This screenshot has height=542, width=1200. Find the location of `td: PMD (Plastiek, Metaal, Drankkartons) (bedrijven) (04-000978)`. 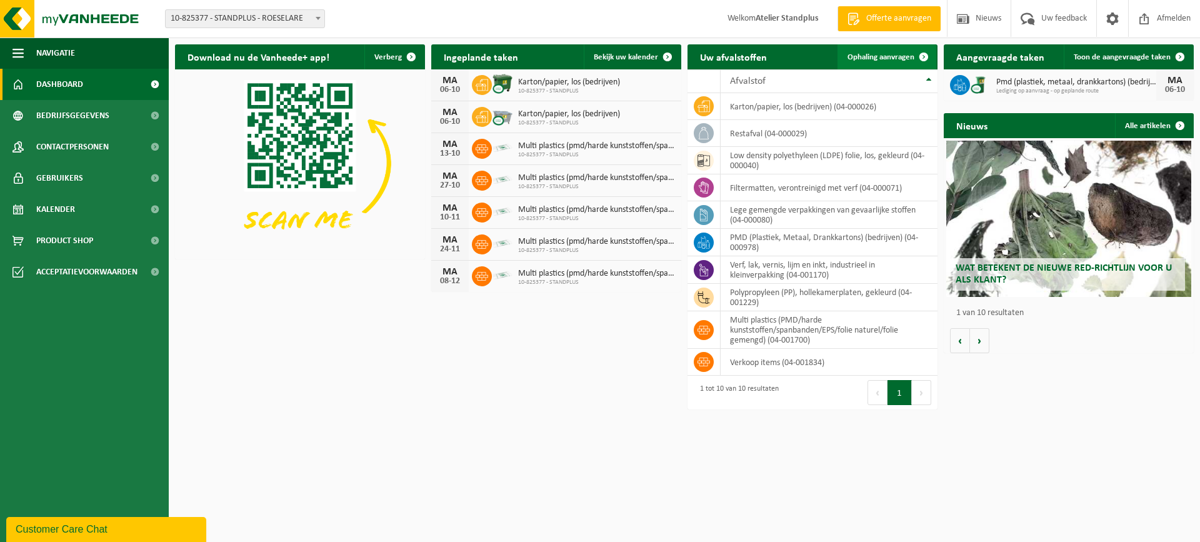

td: PMD (Plastiek, Metaal, Drankkartons) (bedrijven) (04-000978) is located at coordinates (829, 242).